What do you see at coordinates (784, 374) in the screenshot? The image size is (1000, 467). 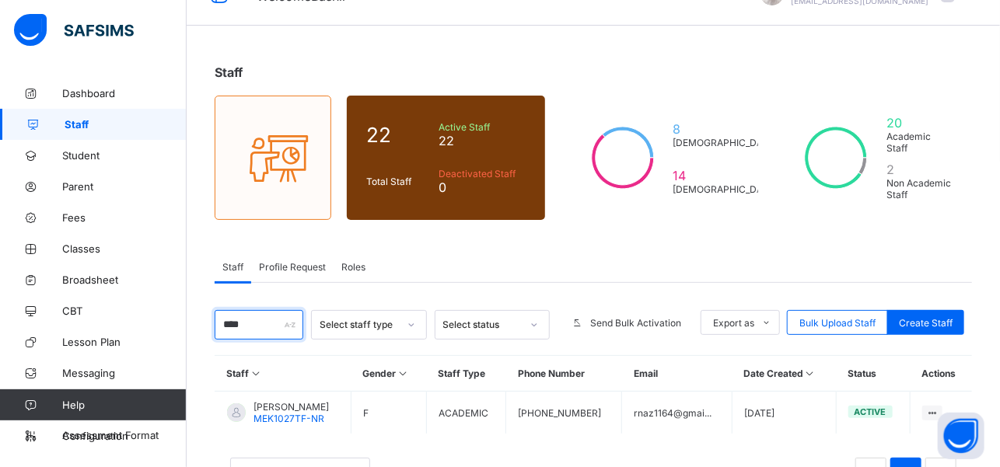 I see `th: Date Created` at bounding box center [784, 374].